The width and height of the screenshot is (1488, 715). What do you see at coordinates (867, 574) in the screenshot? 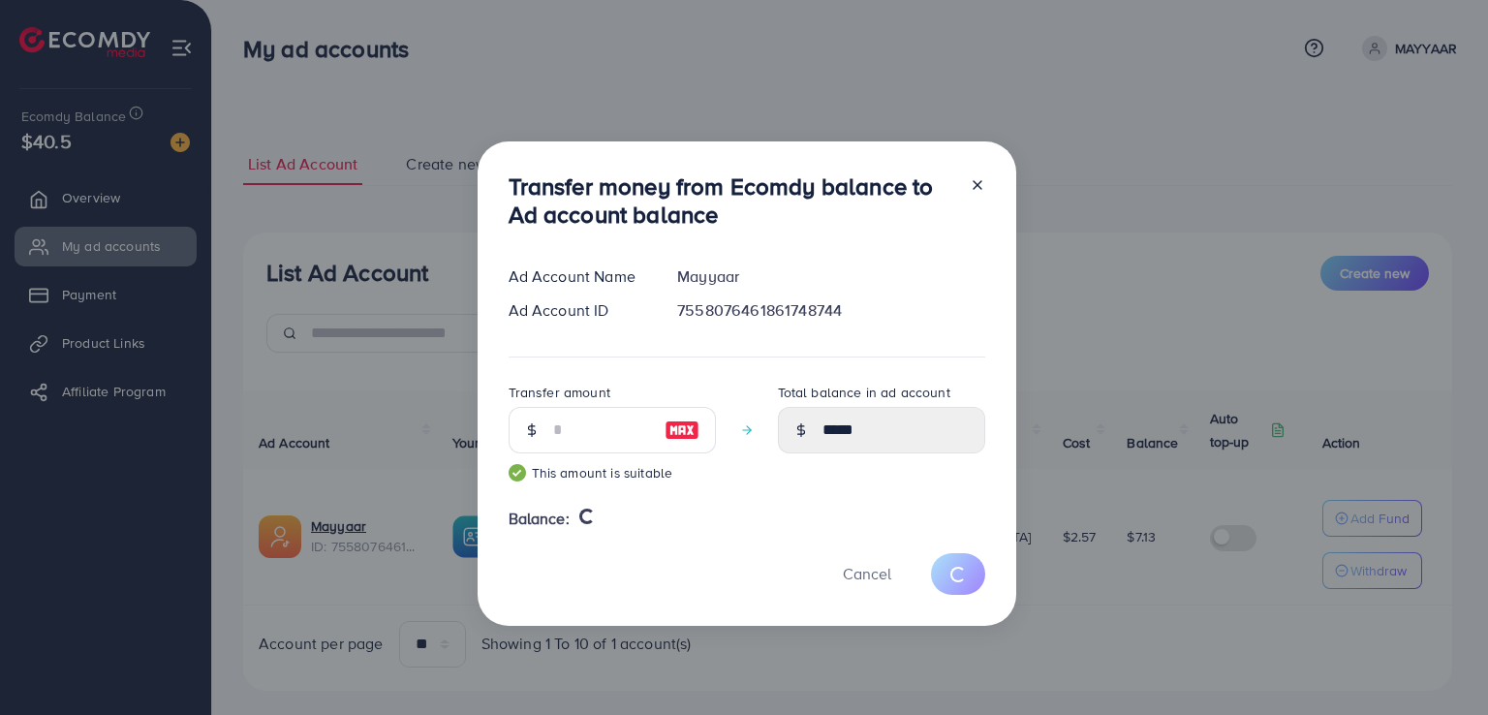
I see `button: Cancel` at bounding box center [867, 574].